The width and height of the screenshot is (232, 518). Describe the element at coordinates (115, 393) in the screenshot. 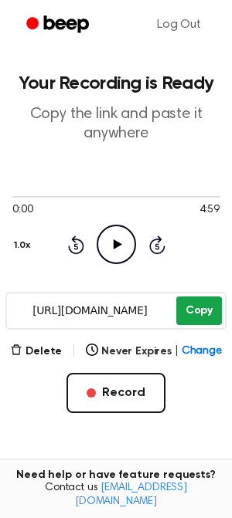

I see `button: Record` at that location.